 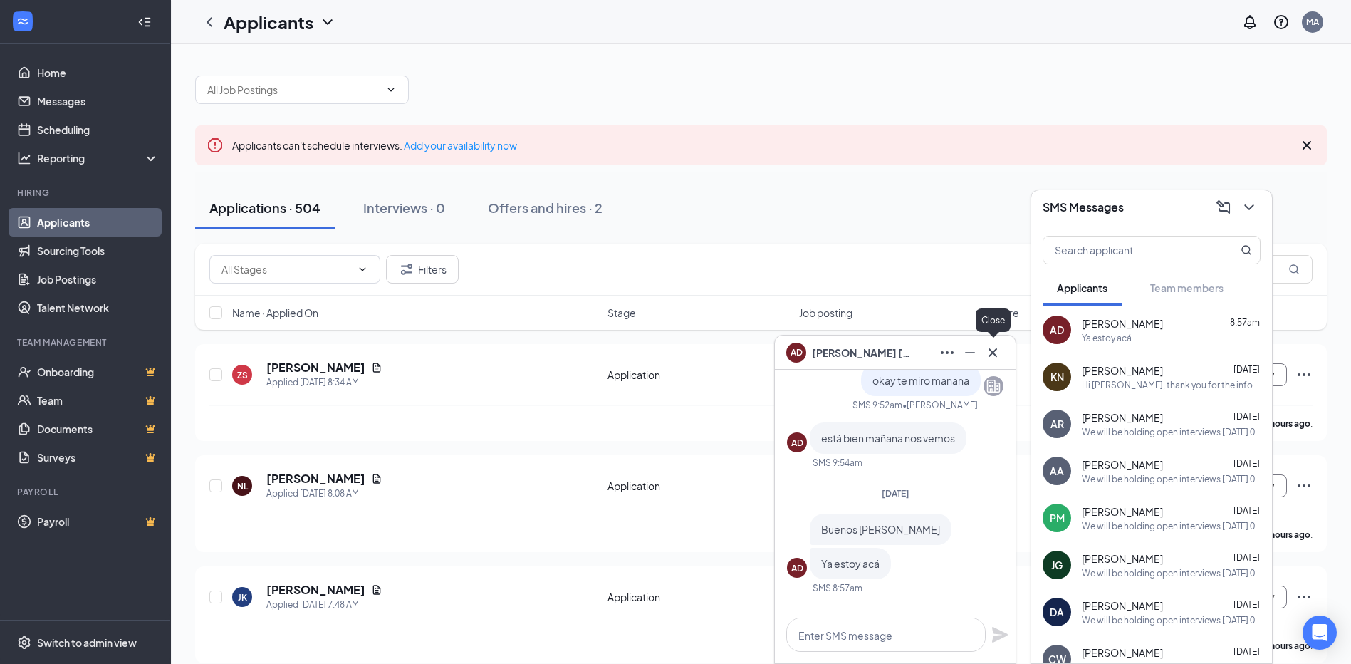 What do you see at coordinates (294, 90) in the screenshot?
I see `input: All Job Postings` at bounding box center [294, 90].